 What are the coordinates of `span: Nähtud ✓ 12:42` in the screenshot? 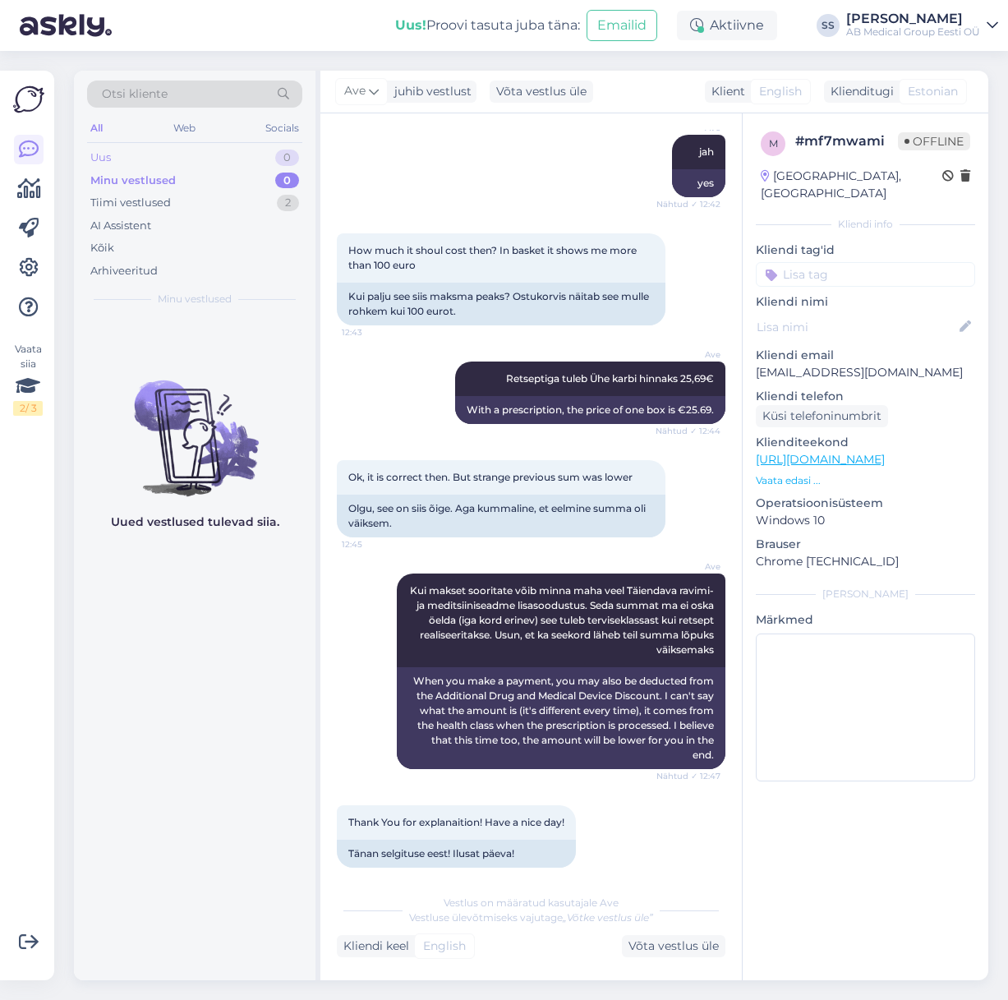 It's located at (689, 204).